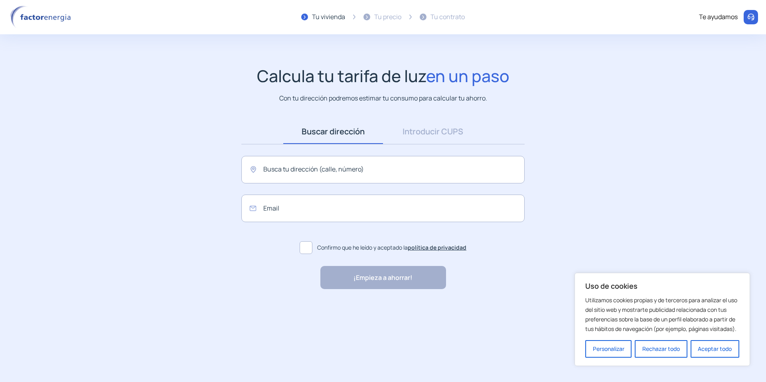 This screenshot has width=766, height=382. What do you see at coordinates (448, 17) in the screenshot?
I see `div: Tu contrato` at bounding box center [448, 17].